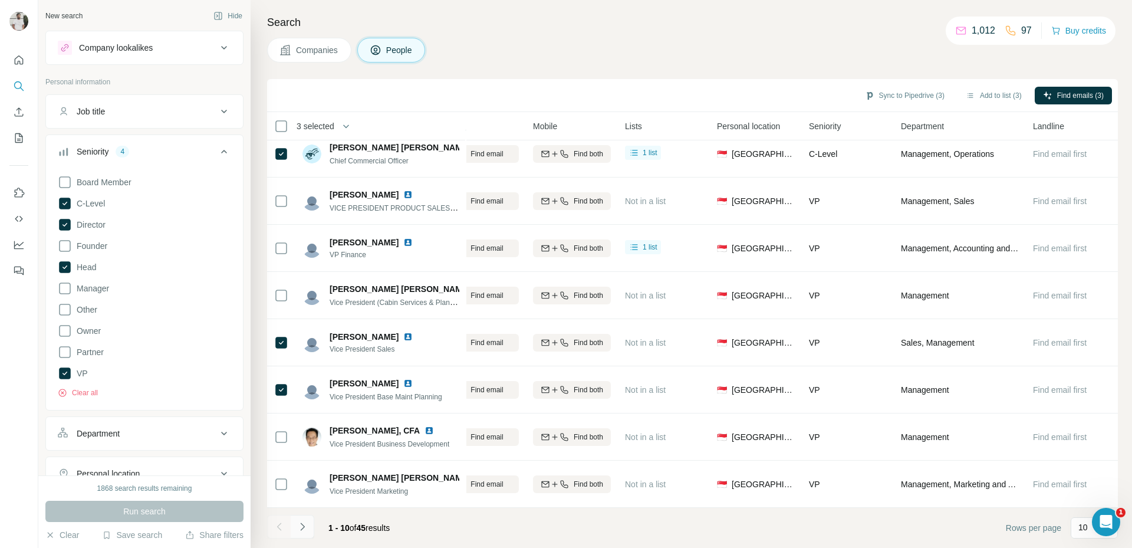 This screenshot has width=1132, height=548. I want to click on span: Personal location, so click(748, 126).